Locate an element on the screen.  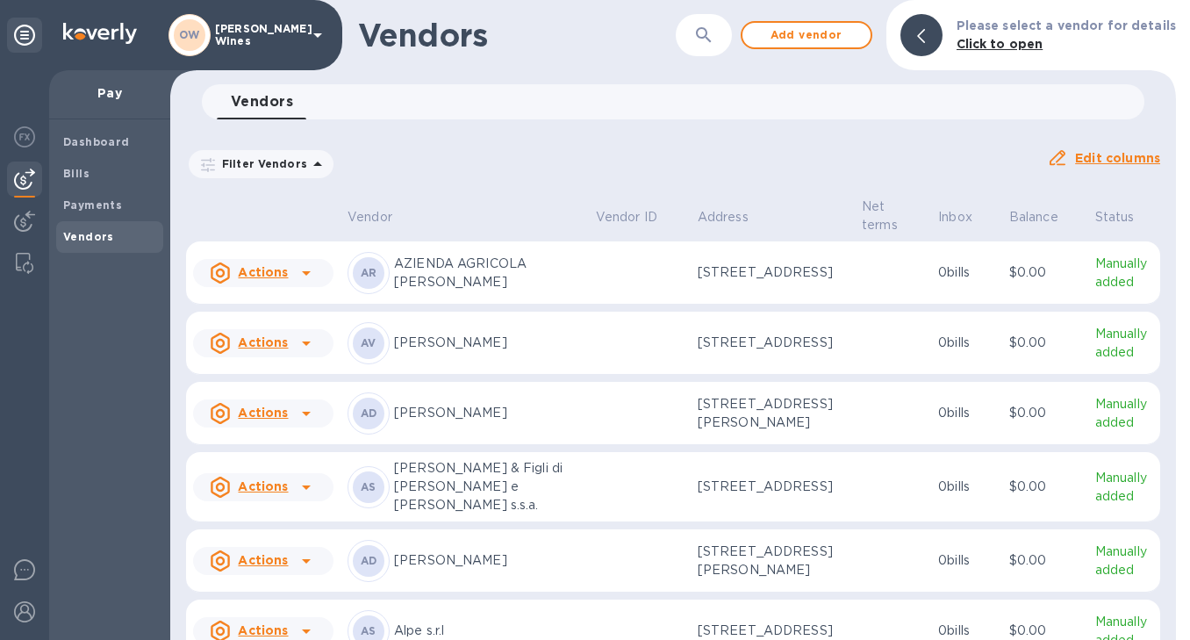
img: Foreign exchange is located at coordinates (25, 137).